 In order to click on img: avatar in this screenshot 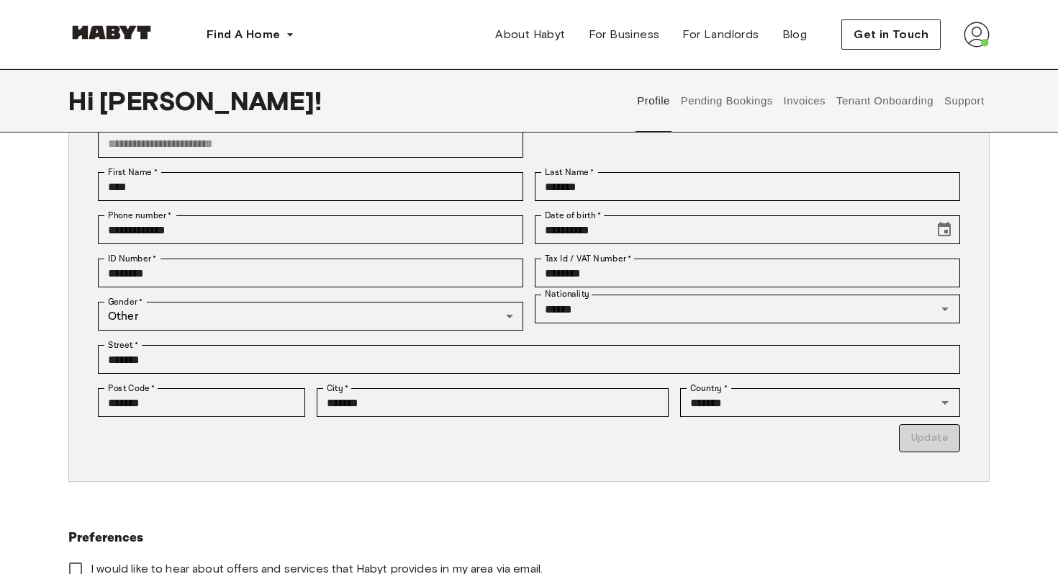, I will do `click(977, 35)`.